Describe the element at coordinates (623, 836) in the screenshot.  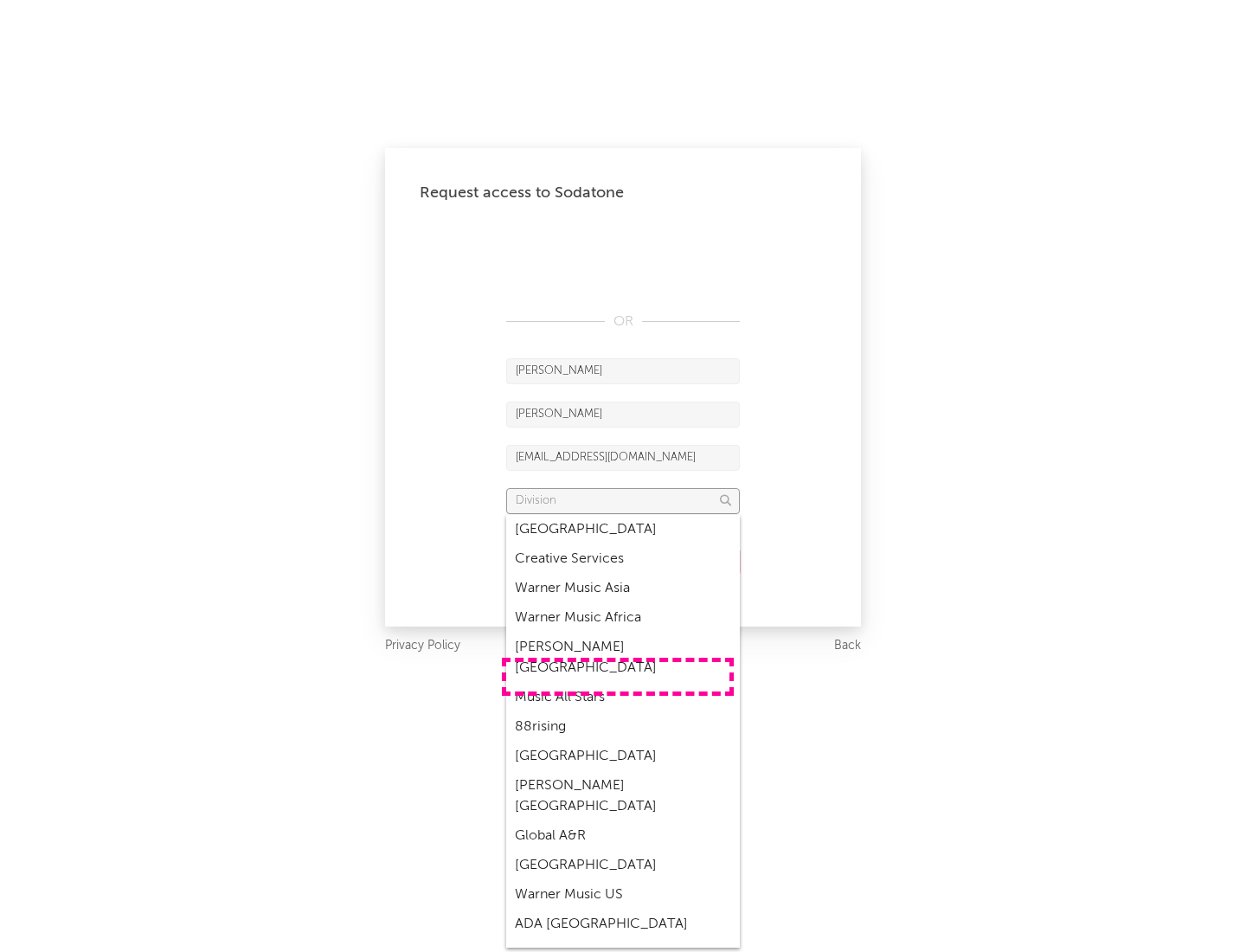
I see `div: Global A&R` at that location.